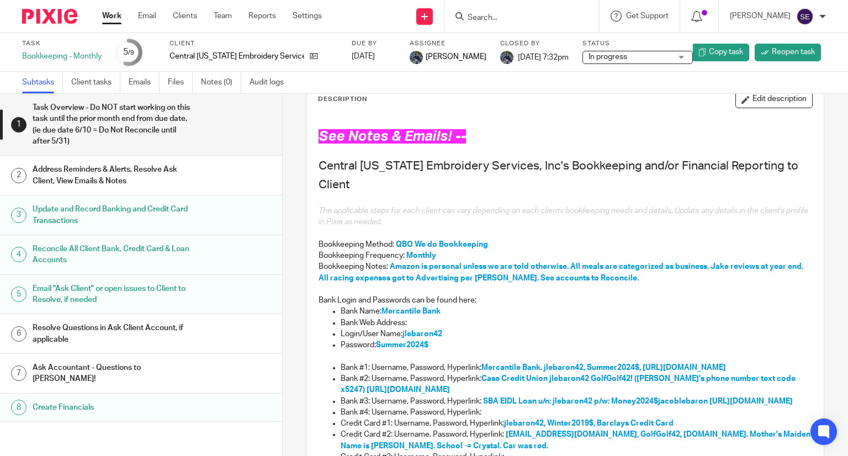 The height and width of the screenshot is (456, 848). What do you see at coordinates (131, 52) in the screenshot?
I see `small: /9` at bounding box center [131, 52].